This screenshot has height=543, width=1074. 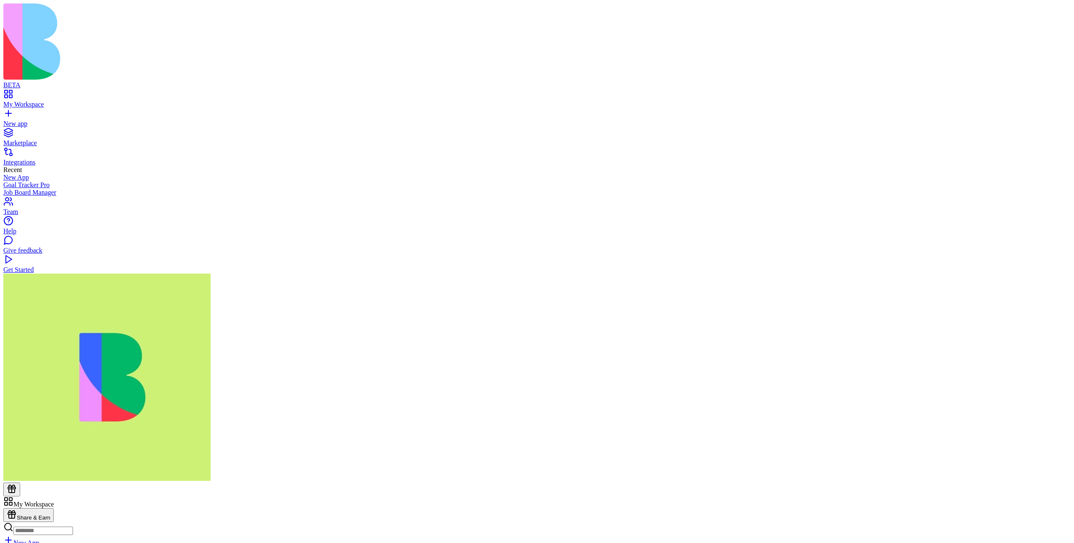 What do you see at coordinates (107, 377) in the screenshot?
I see `img: WhatsApp_Image_2025-01-03_at_11.26.17_rubx1k.jpg` at bounding box center [107, 377].